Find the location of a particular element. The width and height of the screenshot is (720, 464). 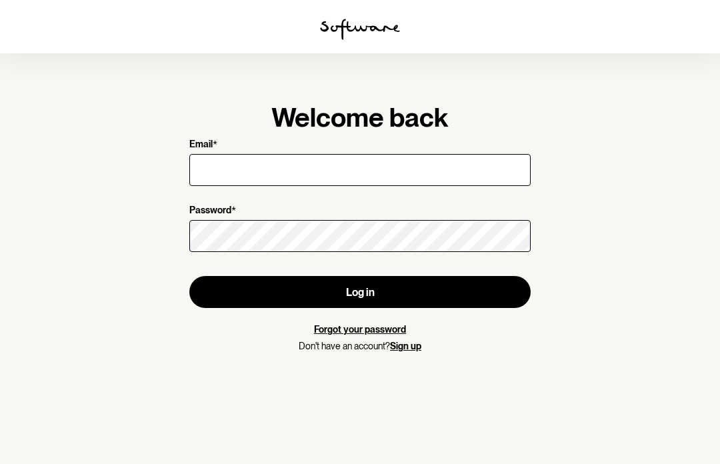

p: Don't have an account? is located at coordinates (360, 346).